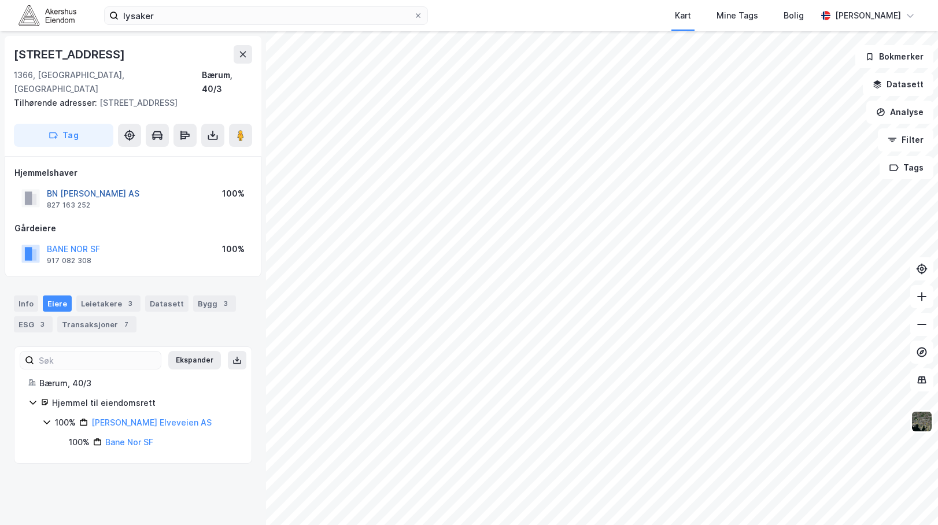 The image size is (938, 525). Describe the element at coordinates (26, 304) in the screenshot. I see `div: Info` at that location.